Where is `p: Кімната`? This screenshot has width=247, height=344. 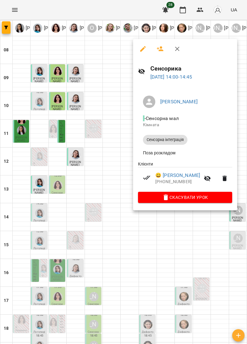
p: Кімната is located at coordinates (185, 125).